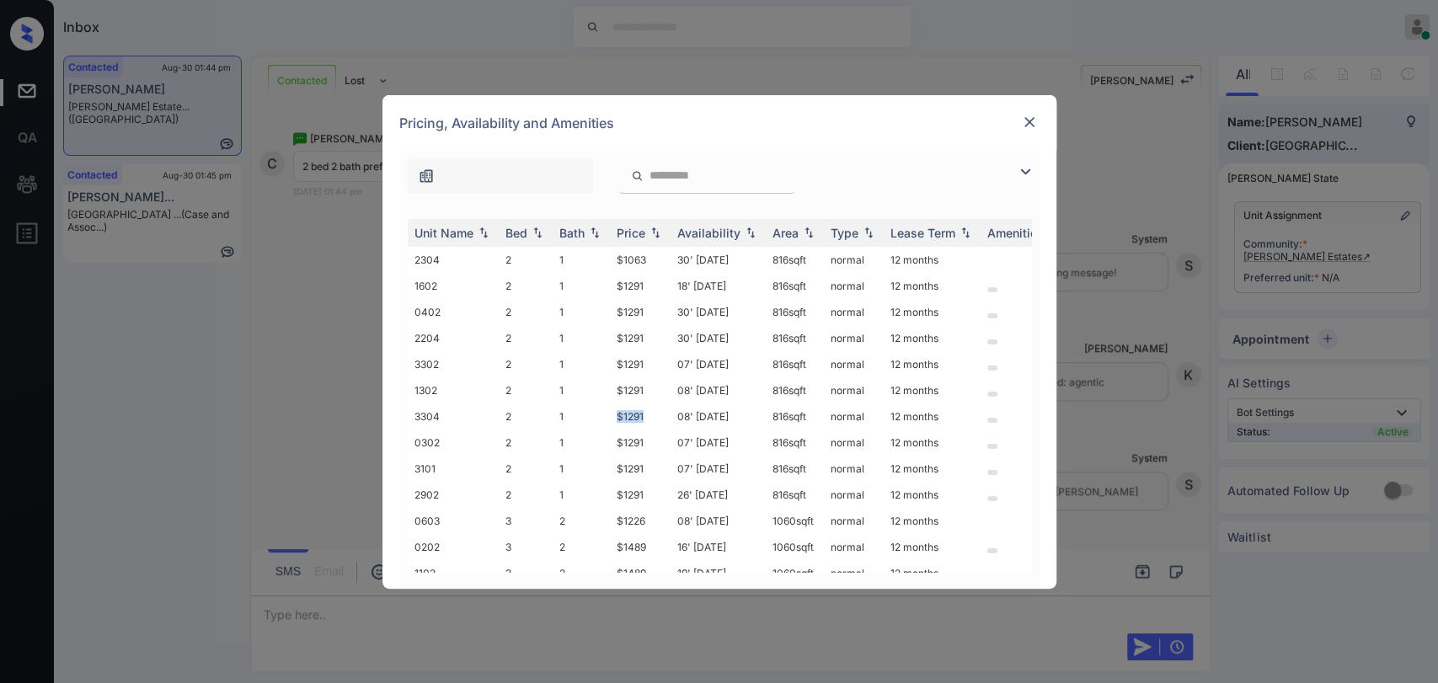 The height and width of the screenshot is (683, 1438). What do you see at coordinates (453, 468) in the screenshot?
I see `td: 3101` at bounding box center [453, 468].